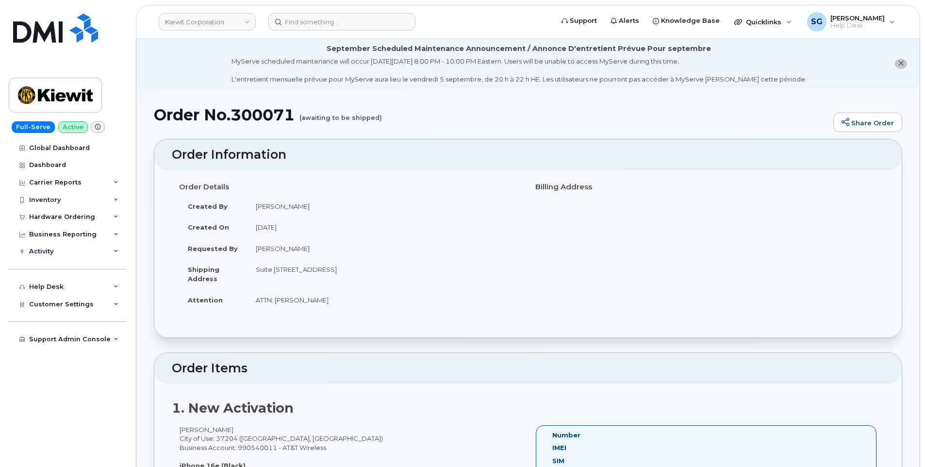 This screenshot has height=467, width=925. What do you see at coordinates (868, 122) in the screenshot?
I see `a: Share Order` at bounding box center [868, 122].